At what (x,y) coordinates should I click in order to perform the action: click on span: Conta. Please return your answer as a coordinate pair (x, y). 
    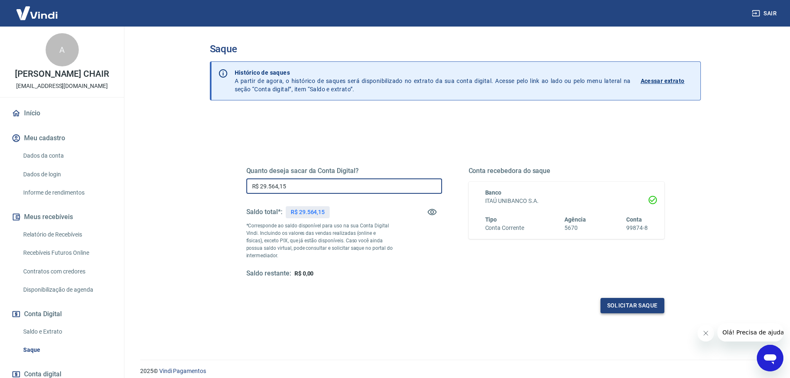
    Looking at the image, I should click on (634, 219).